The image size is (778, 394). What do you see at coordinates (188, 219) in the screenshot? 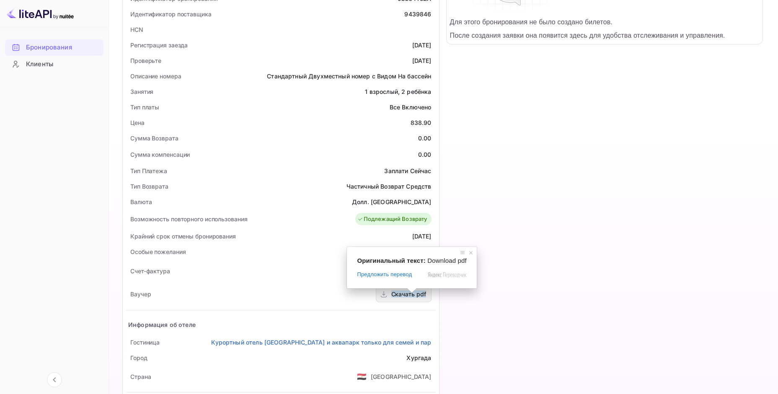
I see `ya-tr-span: Возможность повторного использования` at bounding box center [188, 219].